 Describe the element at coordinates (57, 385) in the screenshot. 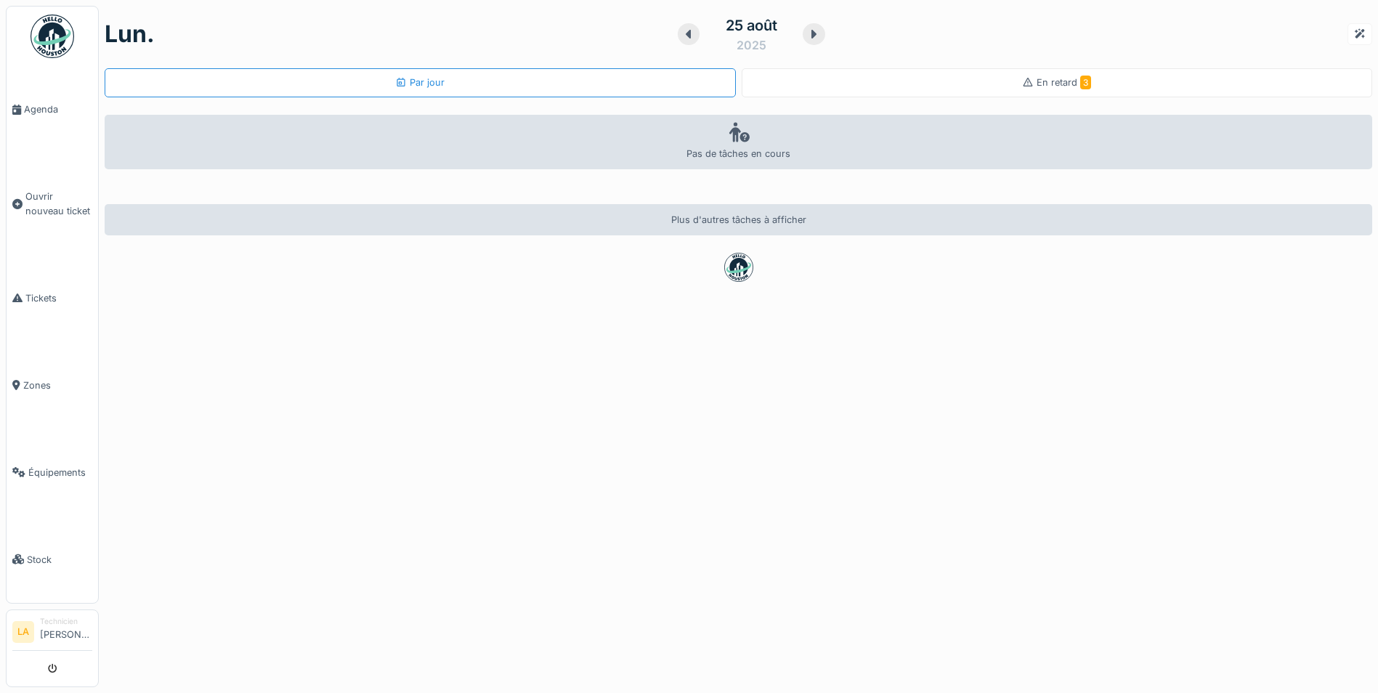

I see `span: Zones` at that location.